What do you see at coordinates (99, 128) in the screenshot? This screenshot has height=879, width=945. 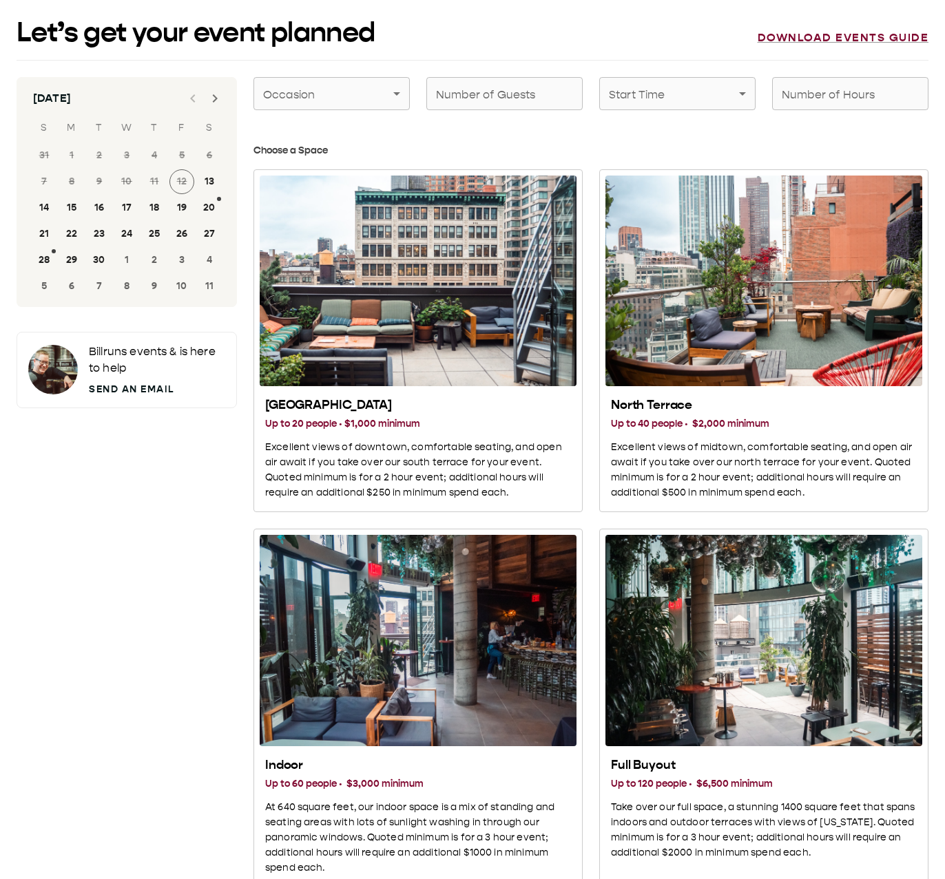 I see `span: Tuesday` at bounding box center [99, 128].